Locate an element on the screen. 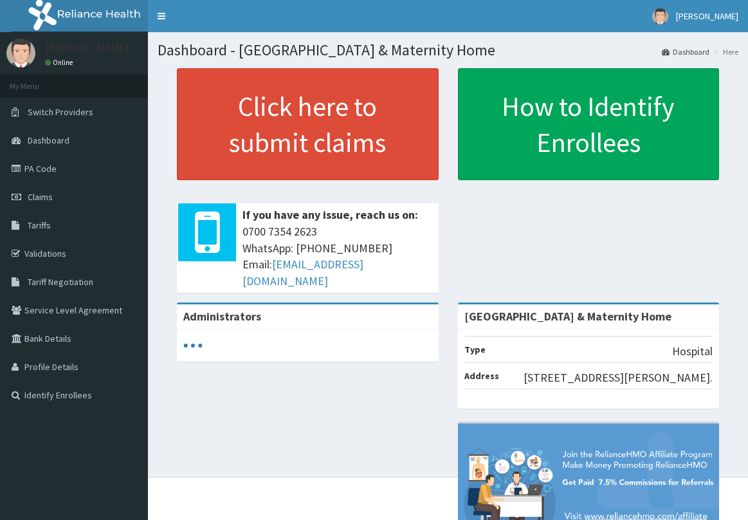  li: Here is located at coordinates (724, 51).